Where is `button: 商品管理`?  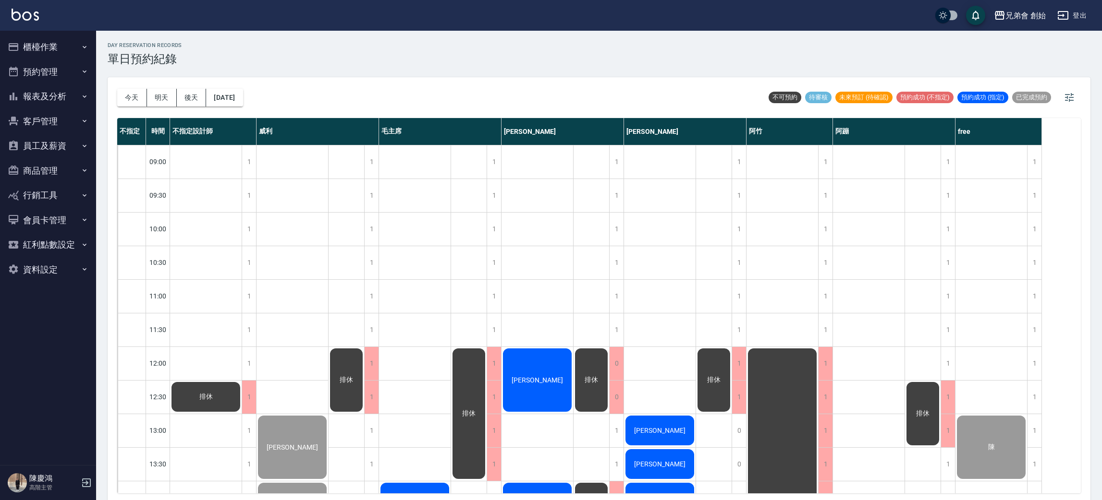
button: 商品管理 is located at coordinates (48, 171).